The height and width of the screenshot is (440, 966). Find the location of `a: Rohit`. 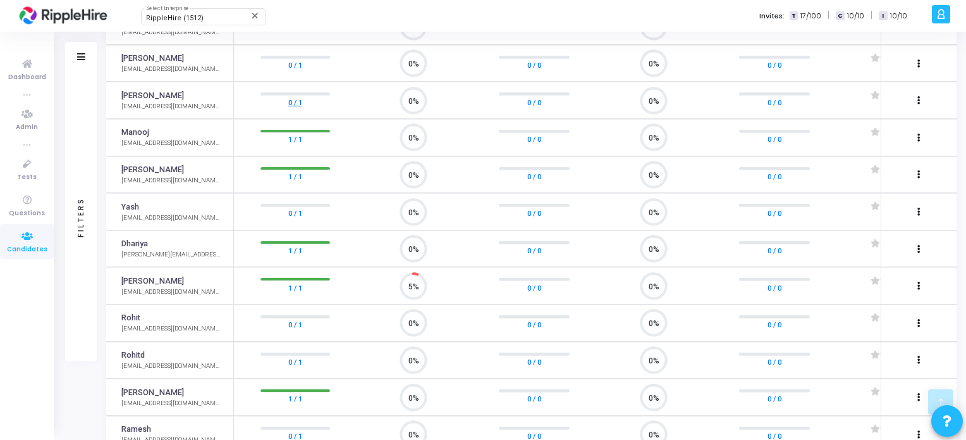

a: Rohit is located at coordinates (131, 318).